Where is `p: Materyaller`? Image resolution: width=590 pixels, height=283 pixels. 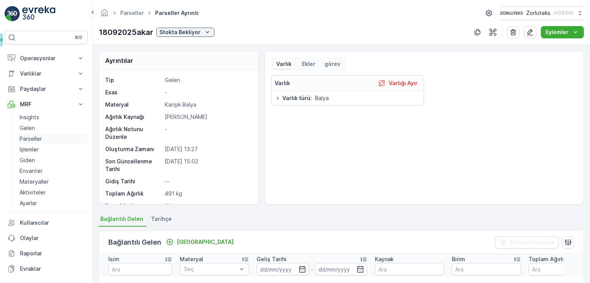
p: Materyaller is located at coordinates (34, 182).